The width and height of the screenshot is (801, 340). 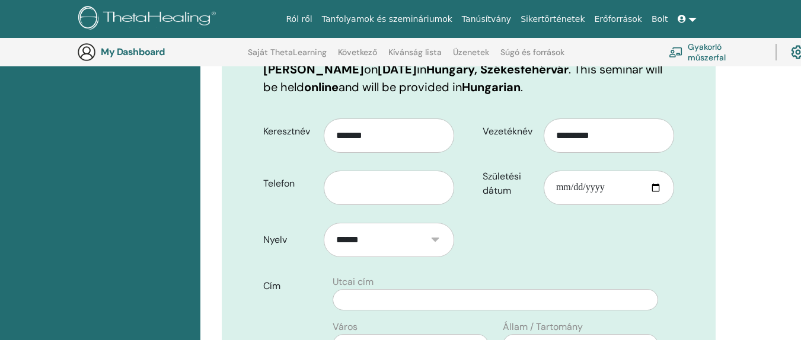 What do you see at coordinates (509, 184) in the screenshot?
I see `label: Születési dátum` at bounding box center [509, 184].